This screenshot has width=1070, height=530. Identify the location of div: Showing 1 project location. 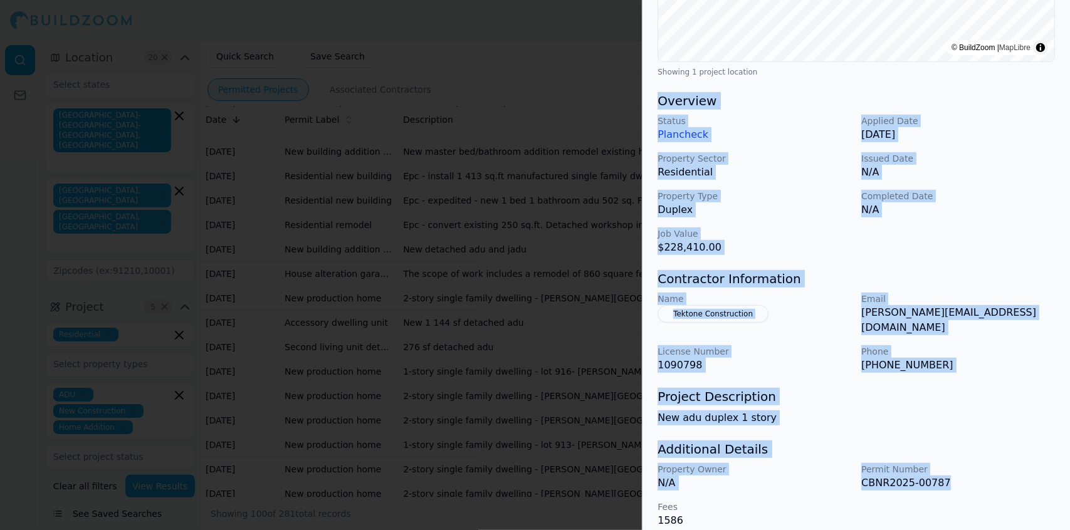
(856, 72).